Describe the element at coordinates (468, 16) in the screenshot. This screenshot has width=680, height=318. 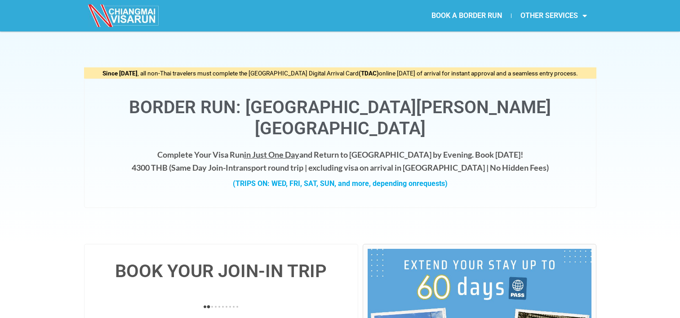
I see `nav: Menu` at that location.